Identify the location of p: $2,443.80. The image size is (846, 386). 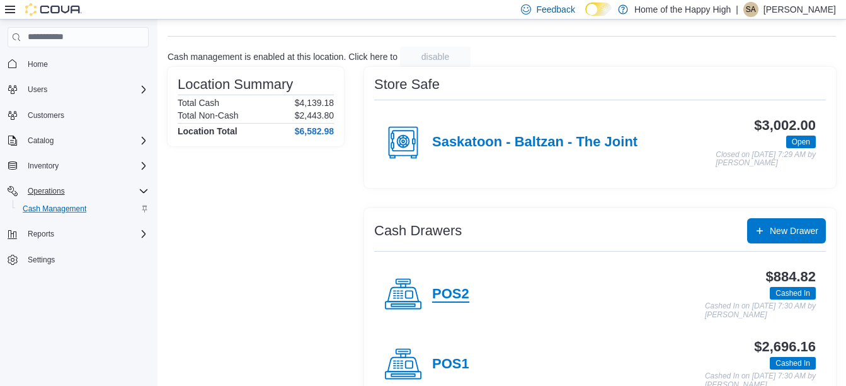
(314, 115).